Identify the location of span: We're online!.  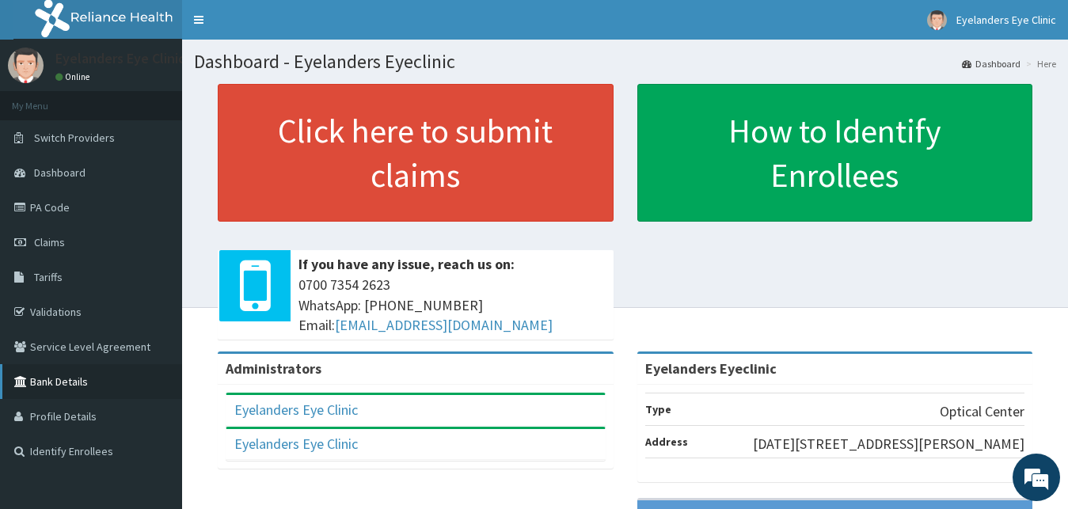
(155, 234).